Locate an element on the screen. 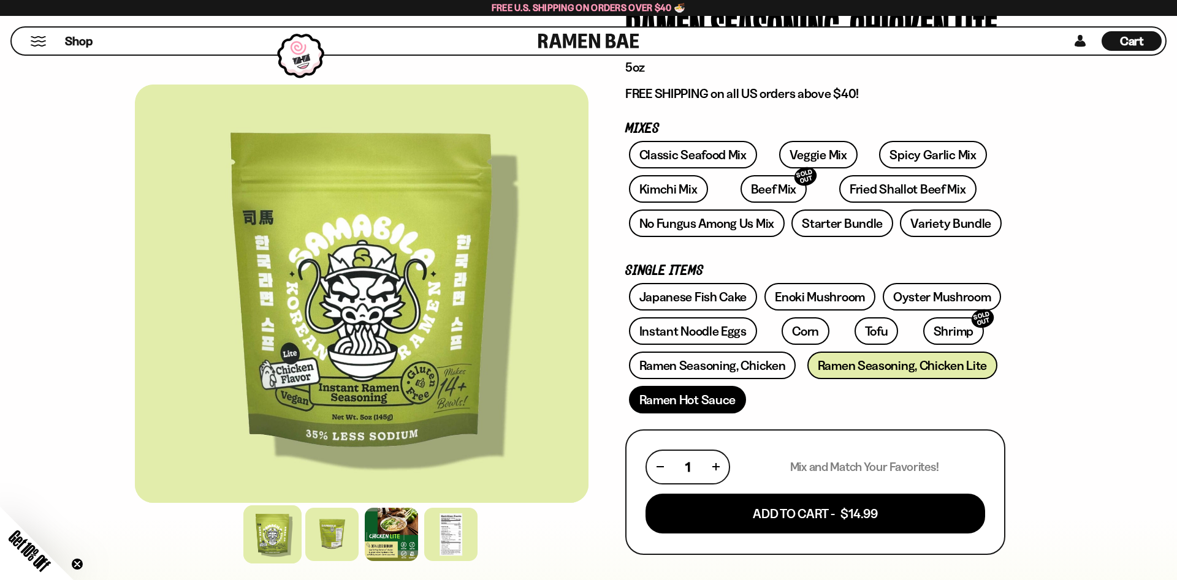  a: Beef MixSOLD OUT is located at coordinates (773, 189).